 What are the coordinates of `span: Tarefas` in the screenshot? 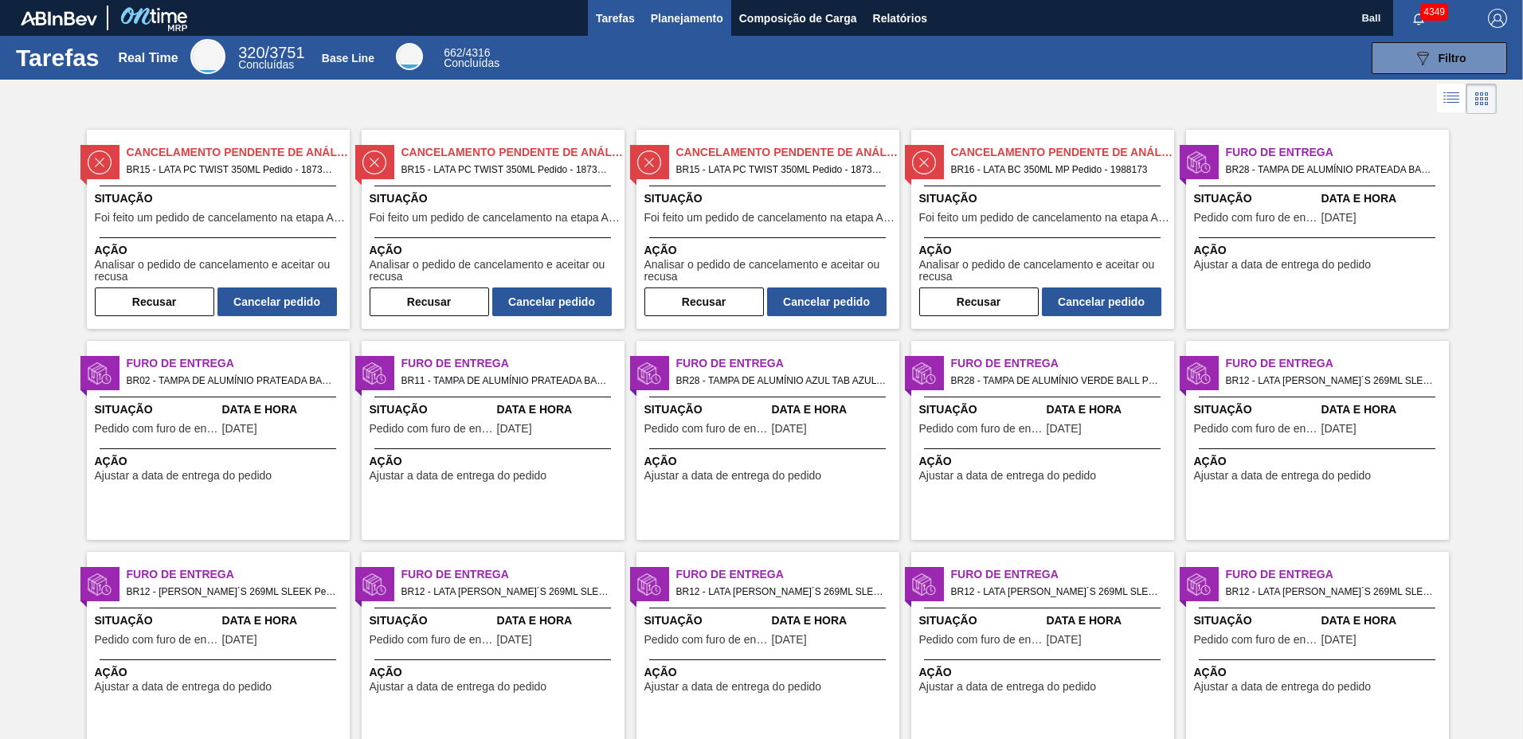 It's located at (615, 18).